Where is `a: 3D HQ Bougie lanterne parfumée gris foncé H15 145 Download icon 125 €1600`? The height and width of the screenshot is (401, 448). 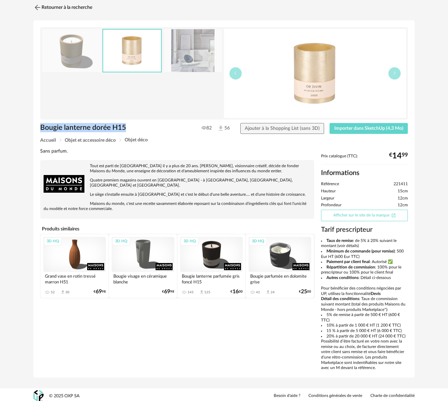 a: 3D HQ Bougie lanterne parfumée gris foncé H15 145 Download icon 125 €1600 is located at coordinates (211, 266).